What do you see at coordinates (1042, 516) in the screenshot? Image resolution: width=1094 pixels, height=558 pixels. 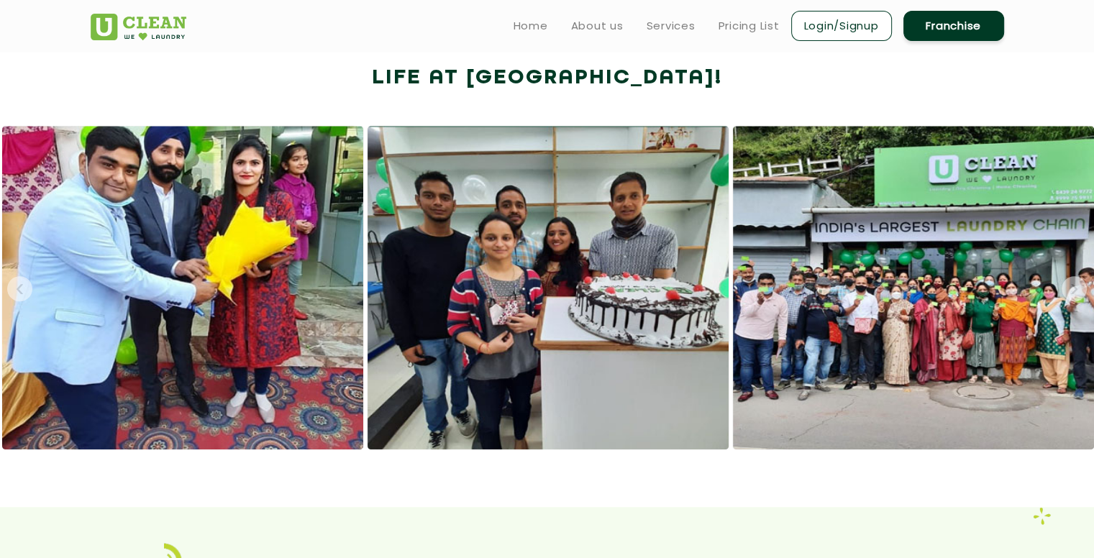 I see `img: icon_4.png` at bounding box center [1042, 516].